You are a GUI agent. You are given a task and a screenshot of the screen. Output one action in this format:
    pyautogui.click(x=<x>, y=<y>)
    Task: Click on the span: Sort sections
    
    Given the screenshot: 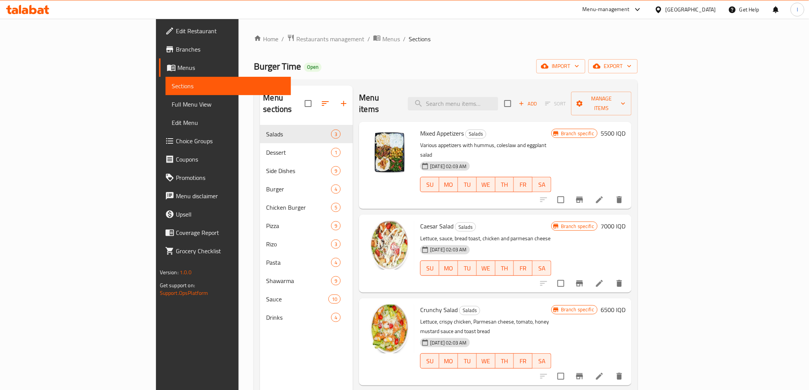 What is the action you would take?
    pyautogui.click(x=325, y=104)
    